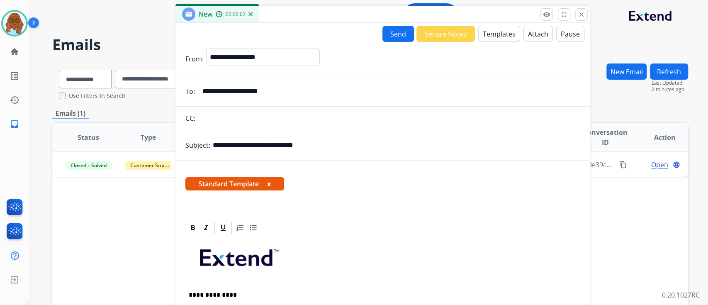 The width and height of the screenshot is (708, 305). I want to click on button: x, so click(269, 184).